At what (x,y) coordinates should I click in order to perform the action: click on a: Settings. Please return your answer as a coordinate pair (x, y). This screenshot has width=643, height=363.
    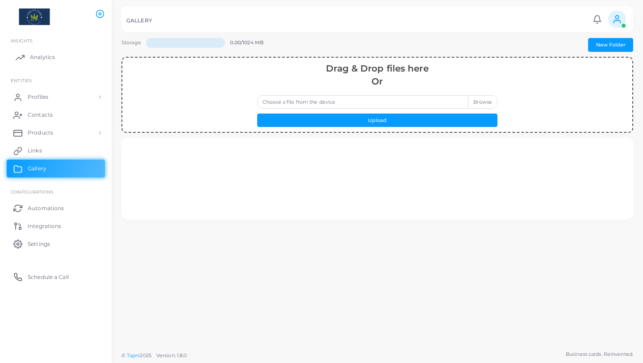
    Looking at the image, I should click on (56, 243).